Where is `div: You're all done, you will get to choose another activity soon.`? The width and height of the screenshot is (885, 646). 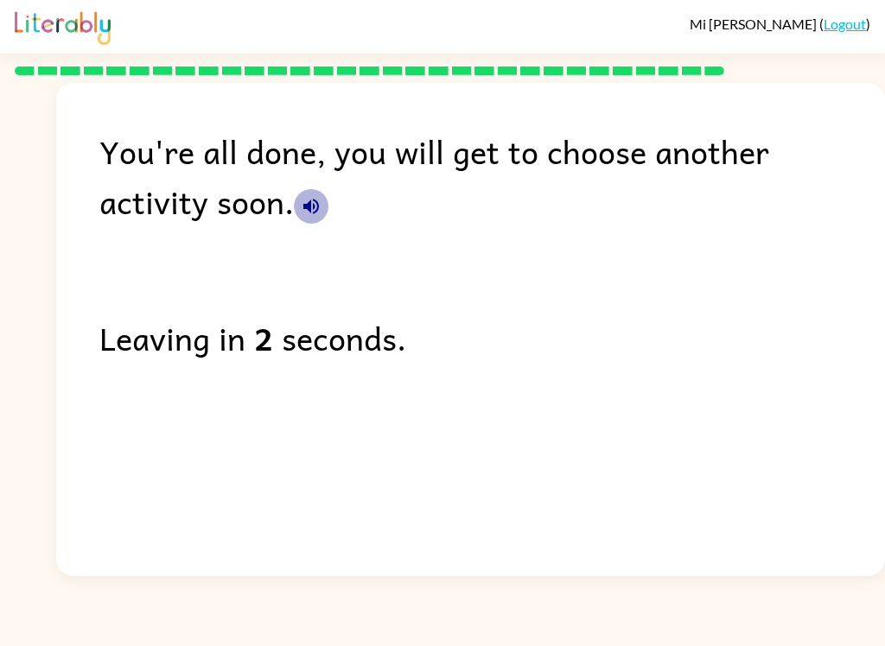 div: You're all done, you will get to choose another activity soon. is located at coordinates (492, 176).